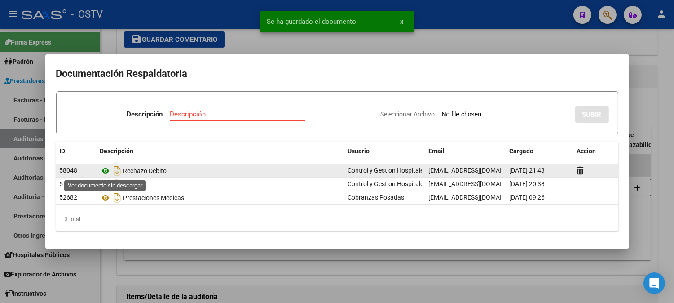  I want to click on datatable-header-cell: Cargado, so click(540, 151).